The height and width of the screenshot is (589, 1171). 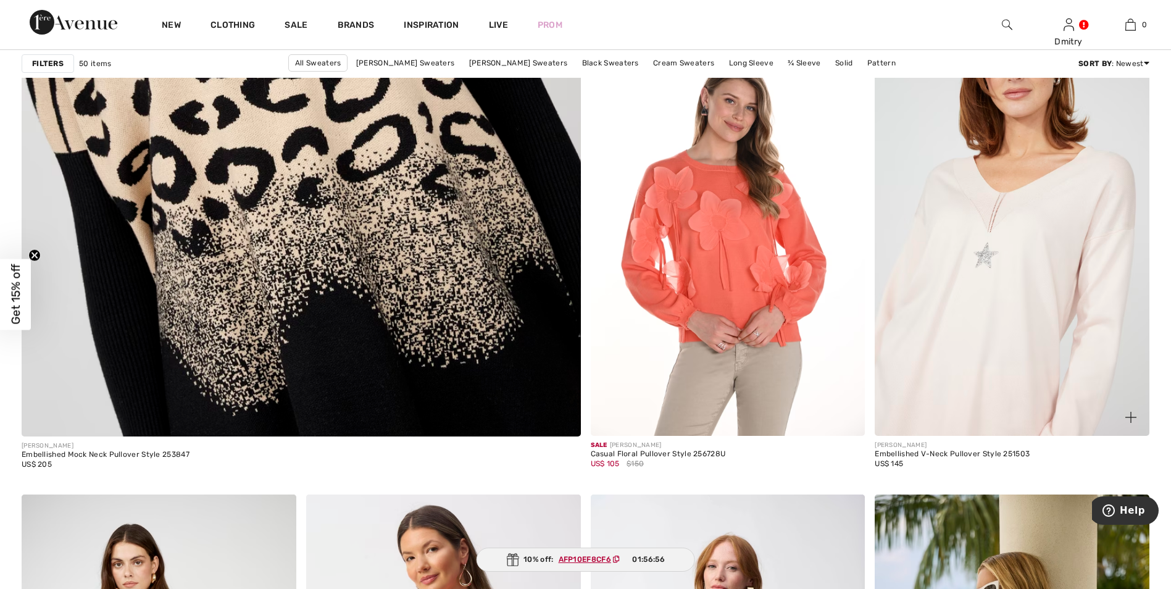 I want to click on button: Close teaser, so click(x=35, y=256).